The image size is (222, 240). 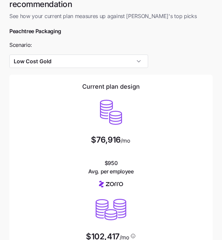 What do you see at coordinates (111, 87) in the screenshot?
I see `h2: Current plan design` at bounding box center [111, 87].